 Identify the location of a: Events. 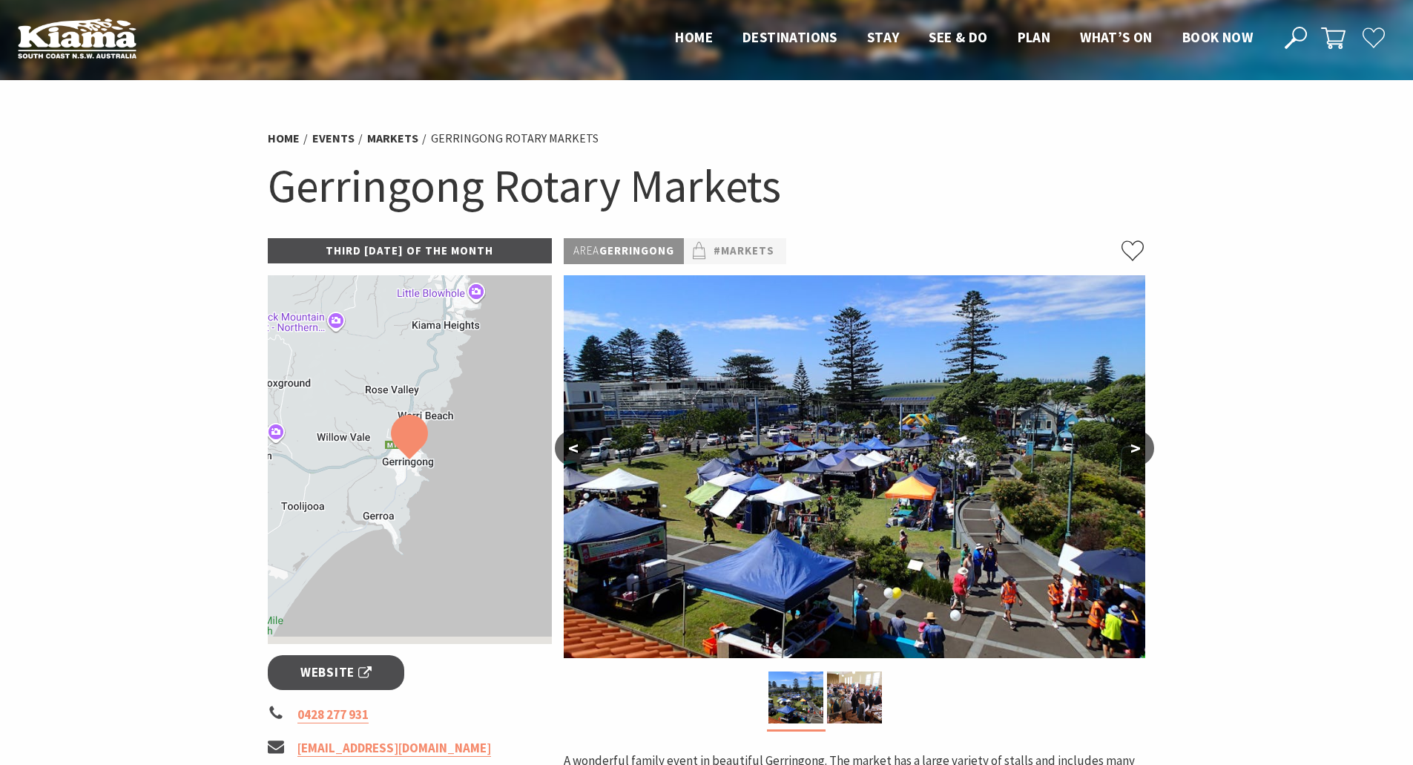
(333, 138).